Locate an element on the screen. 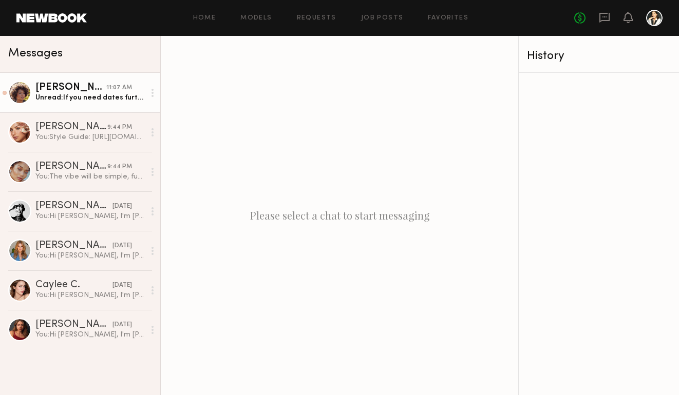 Image resolution: width=679 pixels, height=395 pixels. a: Requests is located at coordinates (316, 18).